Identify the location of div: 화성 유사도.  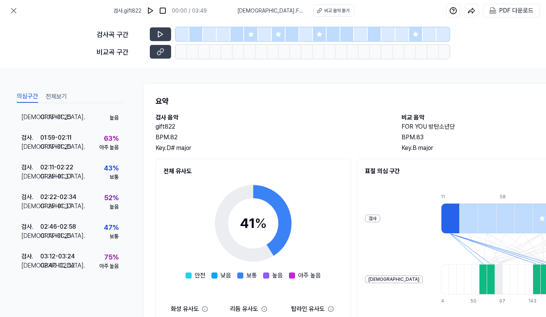
(185, 309).